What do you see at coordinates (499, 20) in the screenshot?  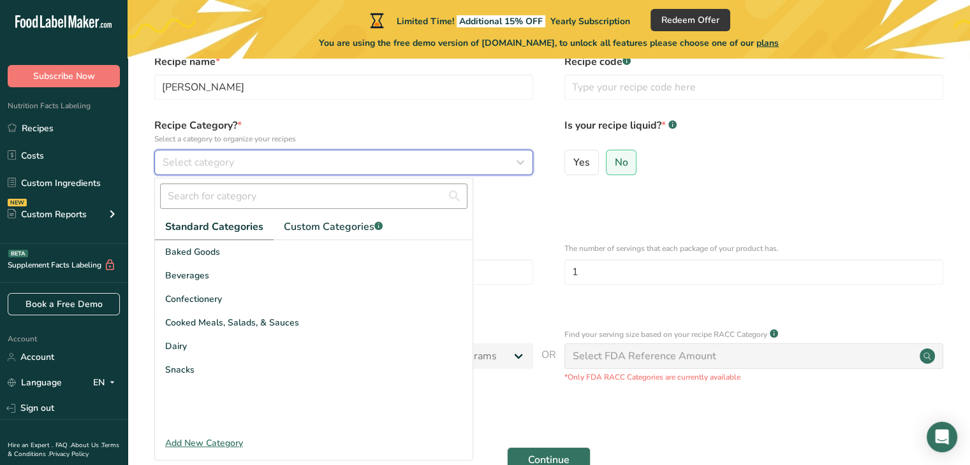 I see `div: Limited Time!` at bounding box center [499, 20].